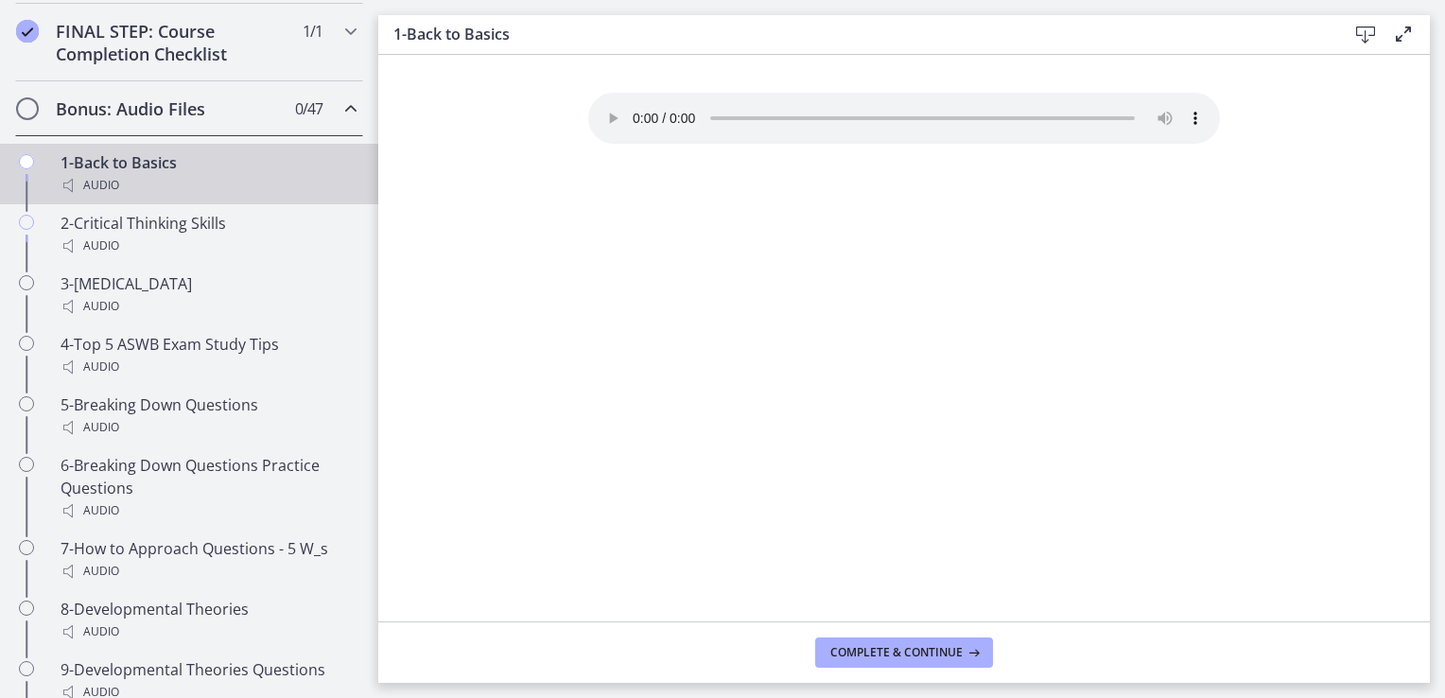 Image resolution: width=1445 pixels, height=698 pixels. What do you see at coordinates (312, 31) in the screenshot?
I see `span: 1 / 1` at bounding box center [312, 31].